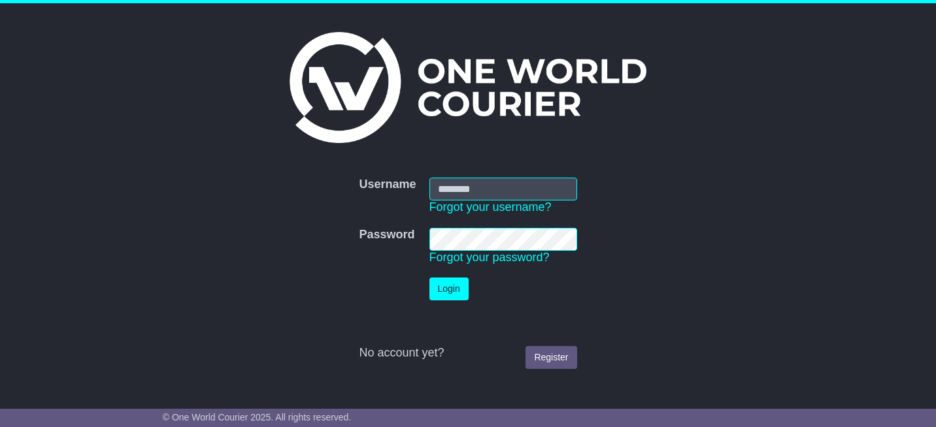  What do you see at coordinates (257, 418) in the screenshot?
I see `span: © One World Courier 2025. All rights reserved.` at bounding box center [257, 418].